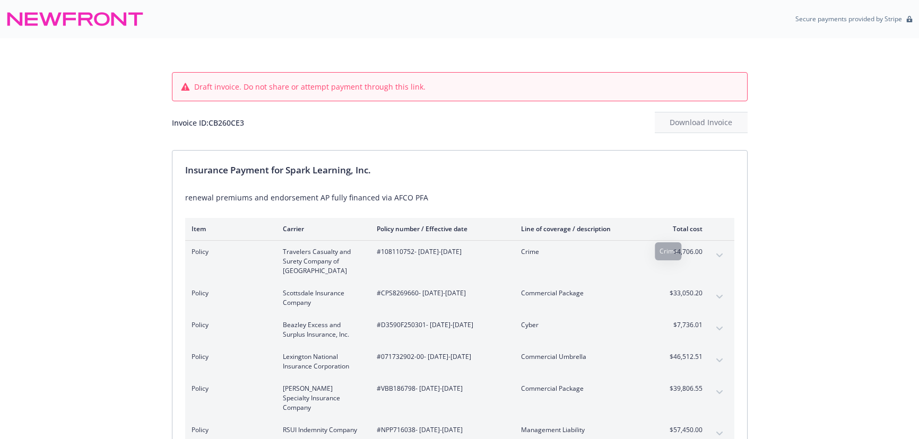 The height and width of the screenshot is (439, 919). What do you see at coordinates (310, 86) in the screenshot?
I see `span: Draft invoice. Do not share or attempt payment through this link.` at bounding box center [310, 86].